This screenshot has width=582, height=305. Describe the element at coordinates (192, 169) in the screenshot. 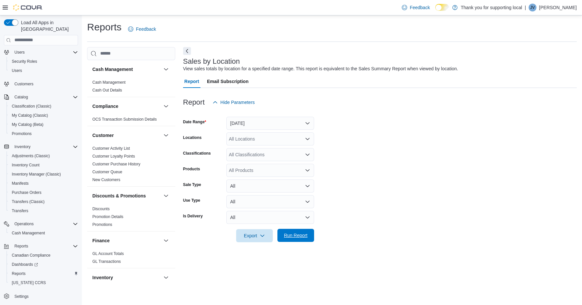

I see `label: Products` at that location.